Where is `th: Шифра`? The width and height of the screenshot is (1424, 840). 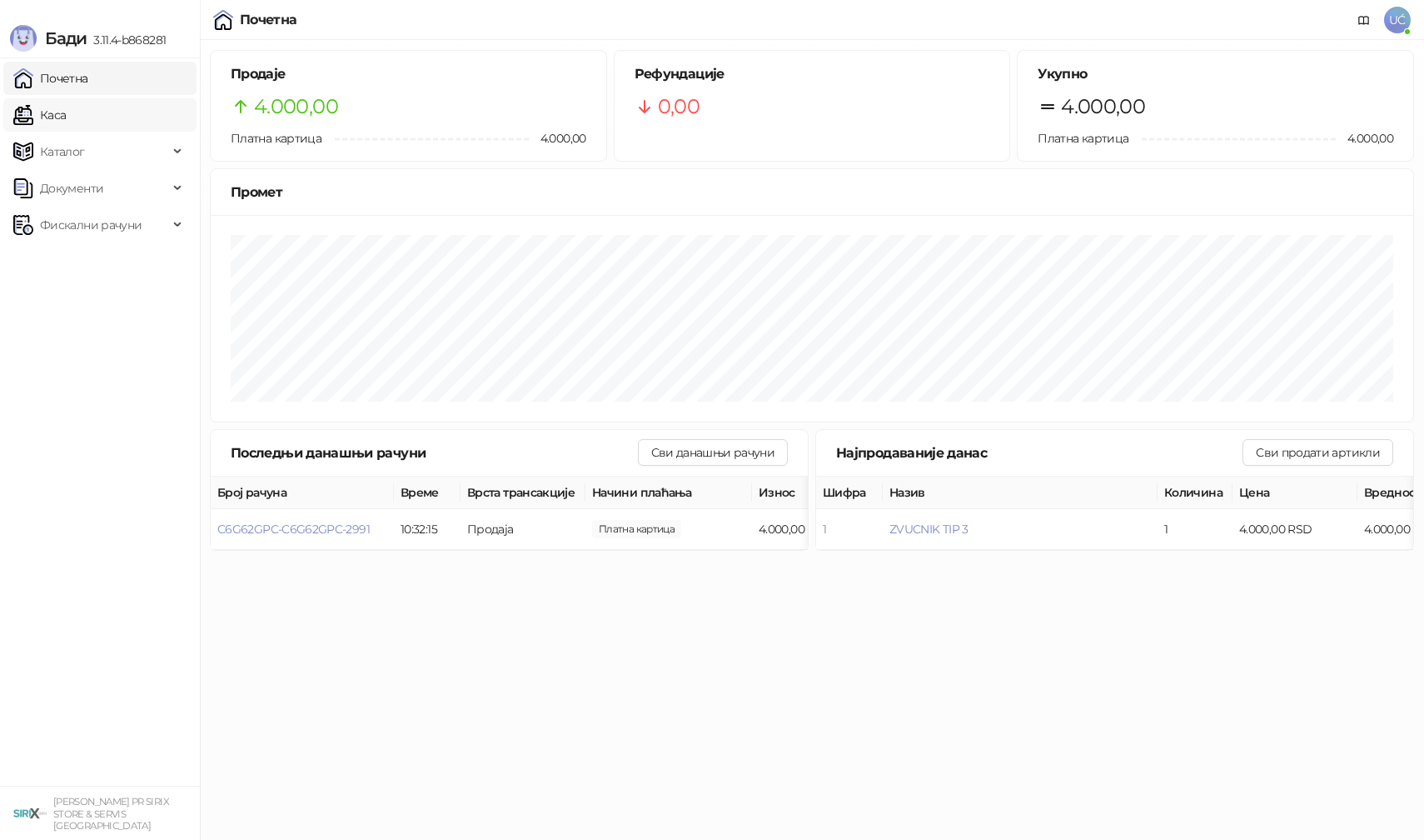 th: Шифра is located at coordinates (850, 492).